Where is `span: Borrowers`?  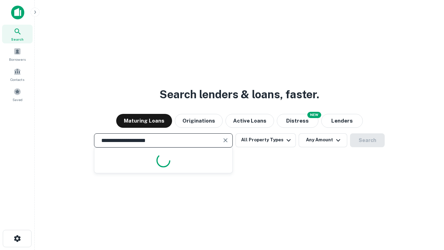
span: Borrowers is located at coordinates (17, 59).